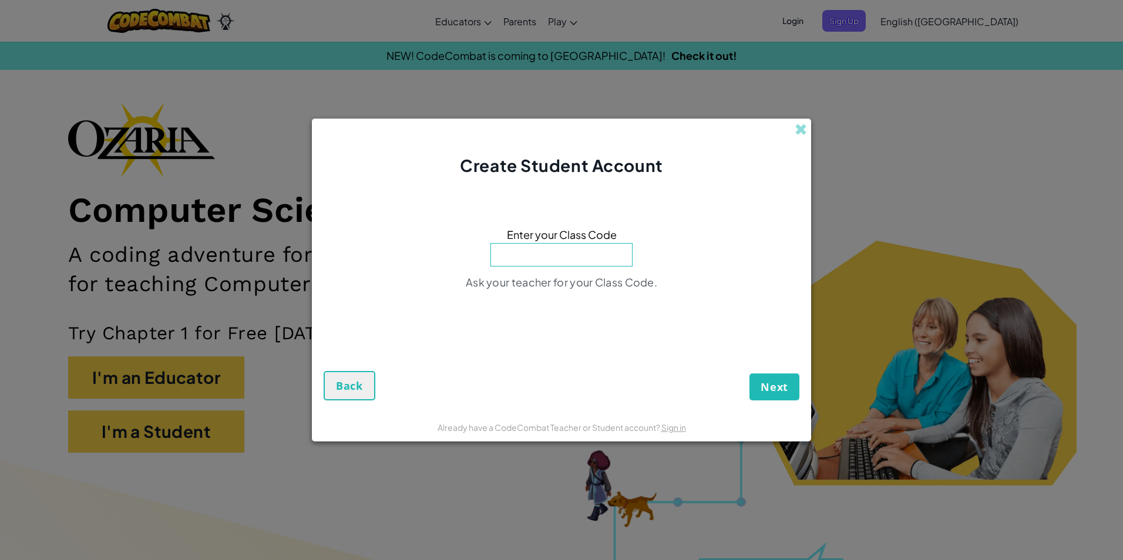 This screenshot has width=1123, height=560. Describe the element at coordinates (561, 234) in the screenshot. I see `span: Enter your Class Code` at that location.